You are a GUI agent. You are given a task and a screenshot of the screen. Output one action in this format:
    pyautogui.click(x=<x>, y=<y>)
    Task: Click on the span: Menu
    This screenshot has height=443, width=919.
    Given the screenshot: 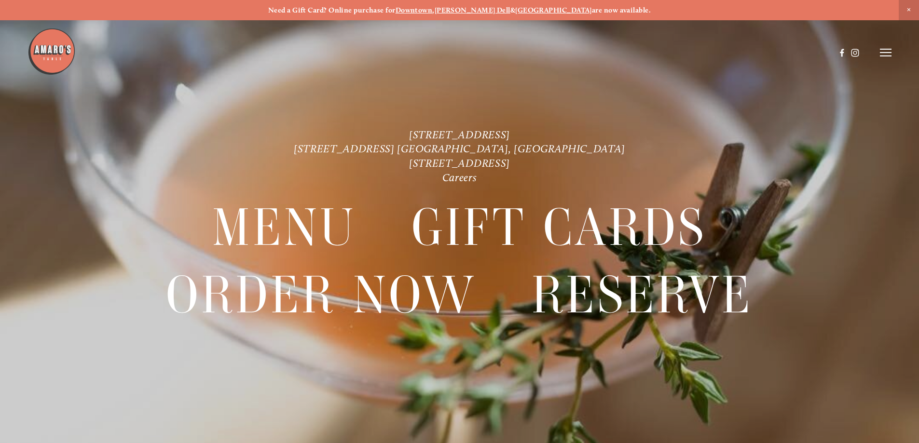 What is the action you would take?
    pyautogui.click(x=284, y=228)
    